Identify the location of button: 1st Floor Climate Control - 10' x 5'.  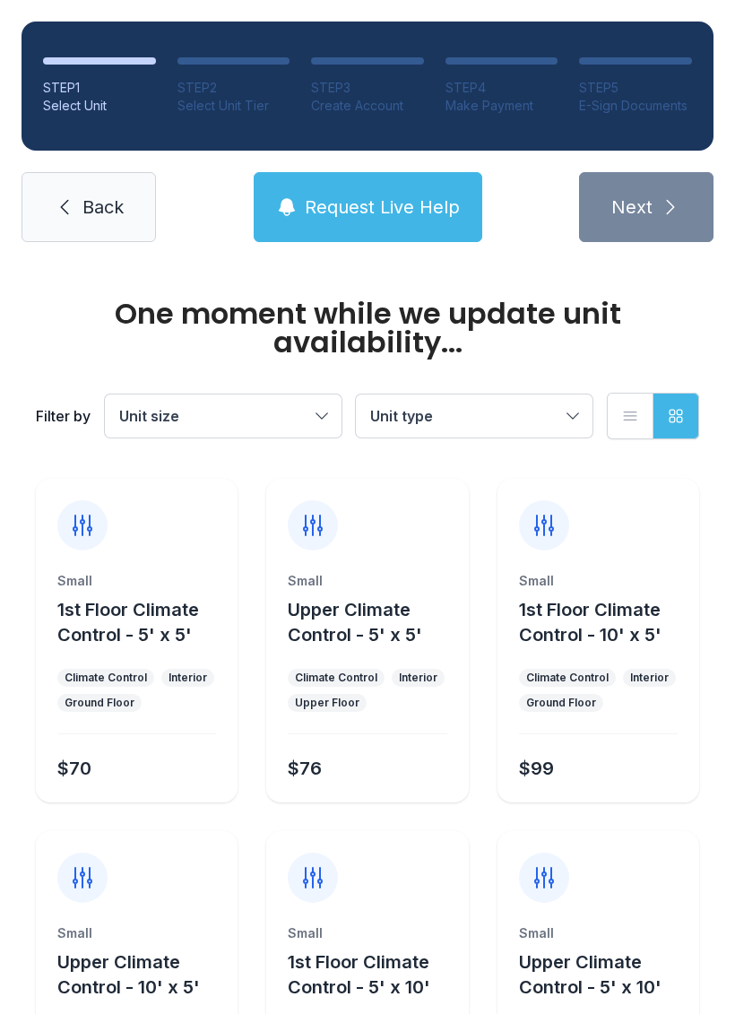
(605, 622).